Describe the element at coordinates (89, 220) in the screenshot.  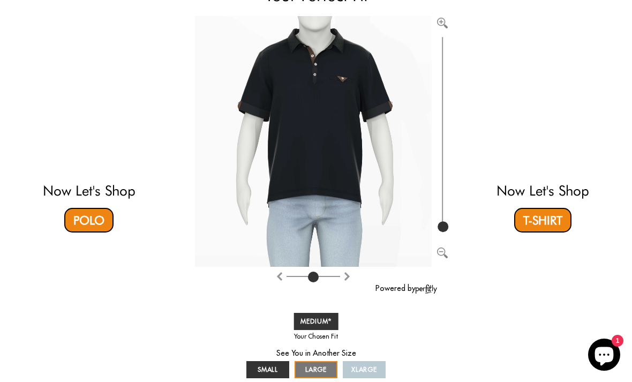
I see `a: Polo` at that location.